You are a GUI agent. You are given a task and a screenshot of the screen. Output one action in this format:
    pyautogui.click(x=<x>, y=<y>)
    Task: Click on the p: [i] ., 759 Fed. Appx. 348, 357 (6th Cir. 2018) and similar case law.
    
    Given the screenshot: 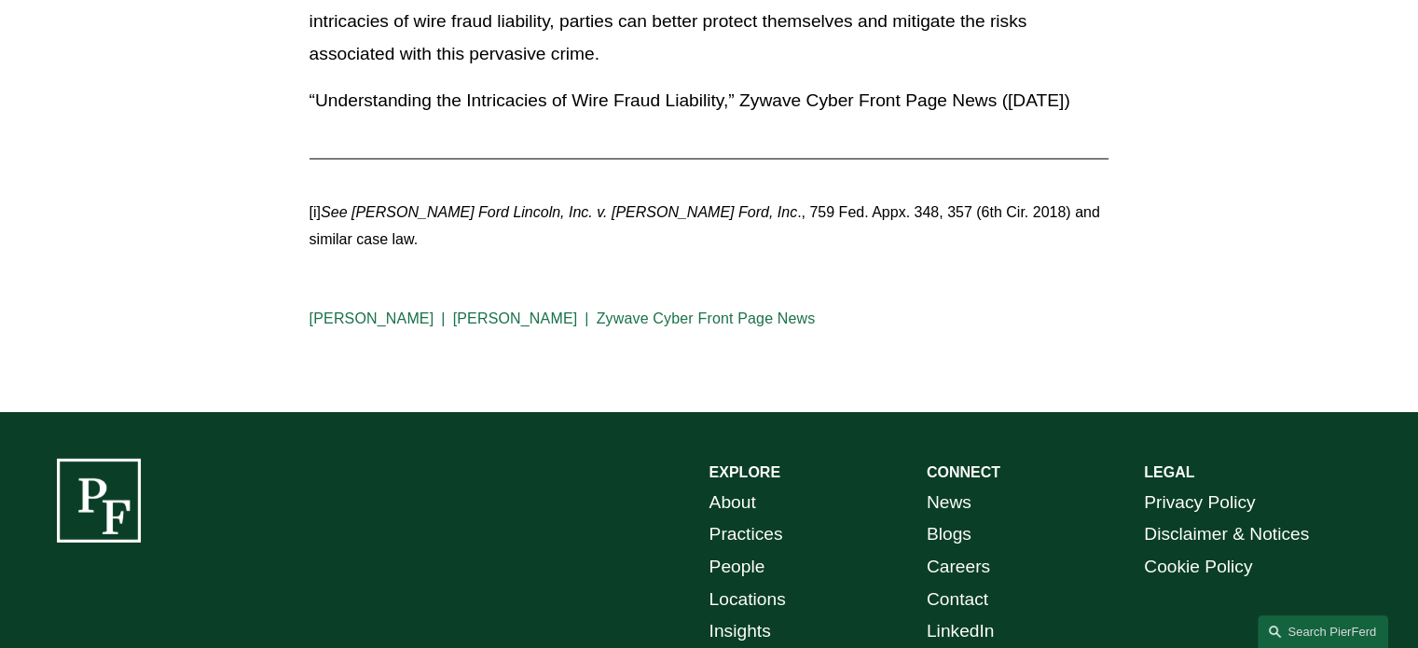 What is the action you would take?
    pyautogui.click(x=710, y=227)
    